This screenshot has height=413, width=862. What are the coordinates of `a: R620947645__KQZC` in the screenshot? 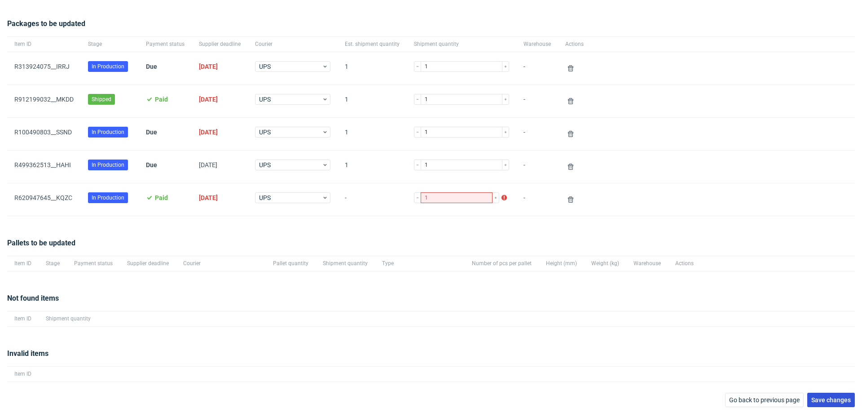 It's located at (43, 198).